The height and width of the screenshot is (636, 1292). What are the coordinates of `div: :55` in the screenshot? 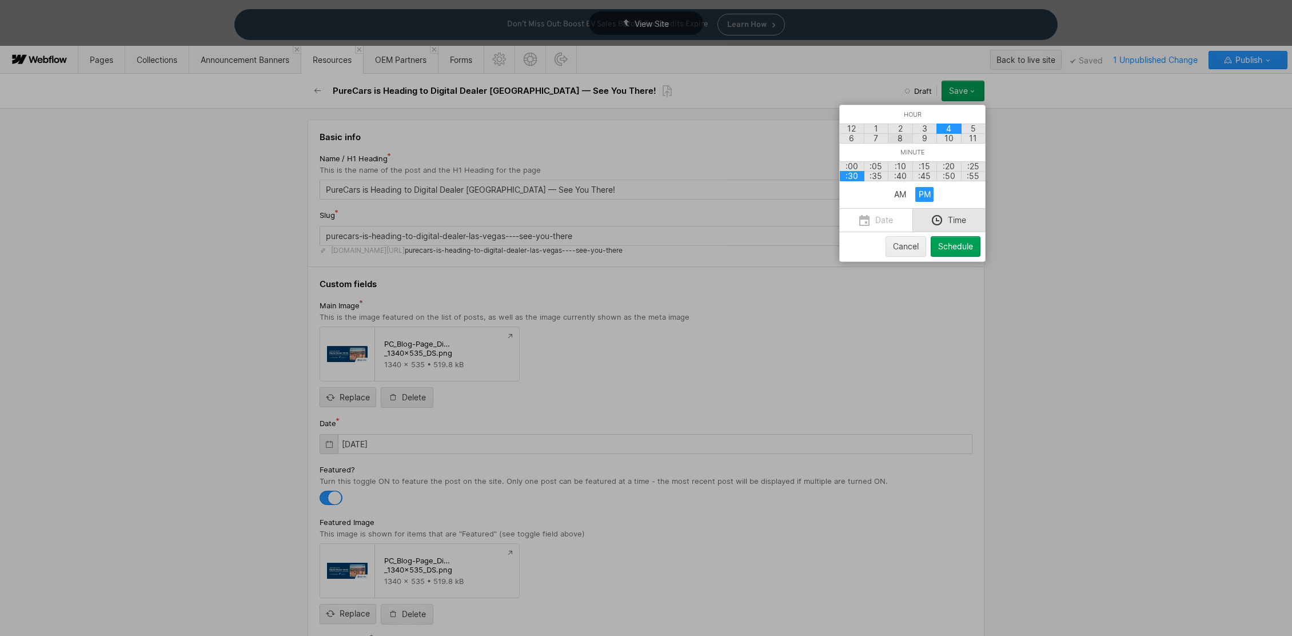 It's located at (974, 176).